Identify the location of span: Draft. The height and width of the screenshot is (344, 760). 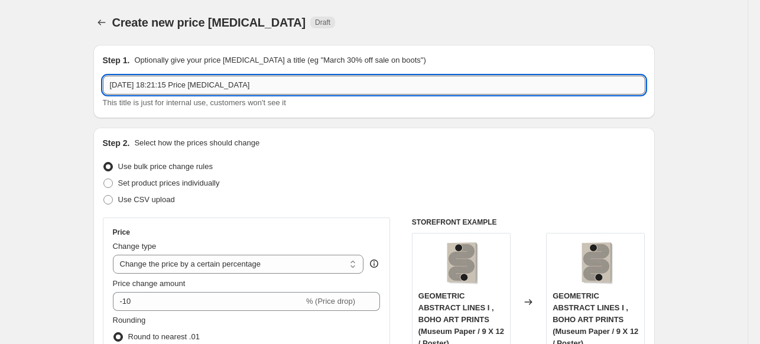
(323, 22).